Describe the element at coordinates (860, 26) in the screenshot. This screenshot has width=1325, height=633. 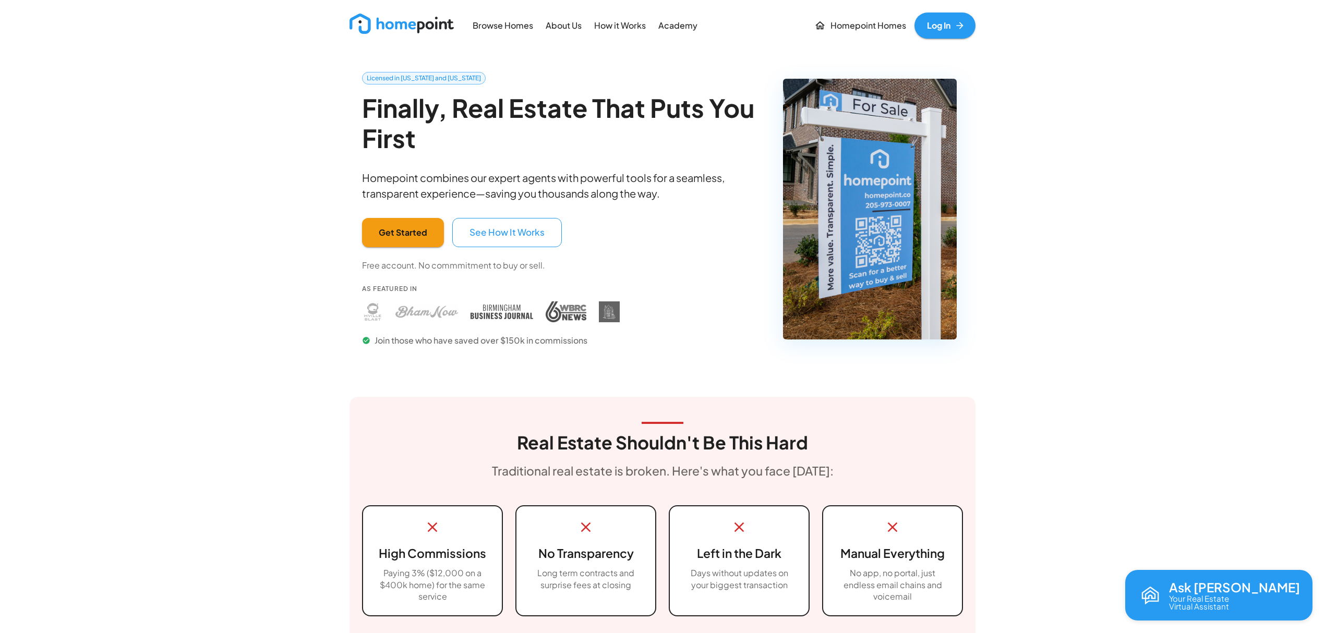
I see `a: Homepoint Homes` at that location.